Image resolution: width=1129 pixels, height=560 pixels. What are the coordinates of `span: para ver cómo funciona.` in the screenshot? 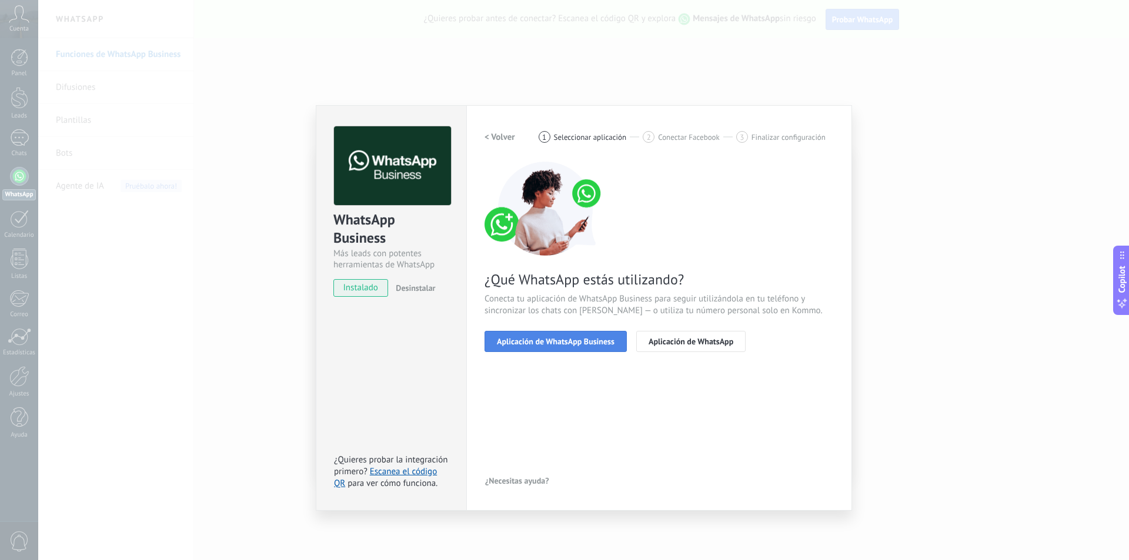 It's located at (392, 483).